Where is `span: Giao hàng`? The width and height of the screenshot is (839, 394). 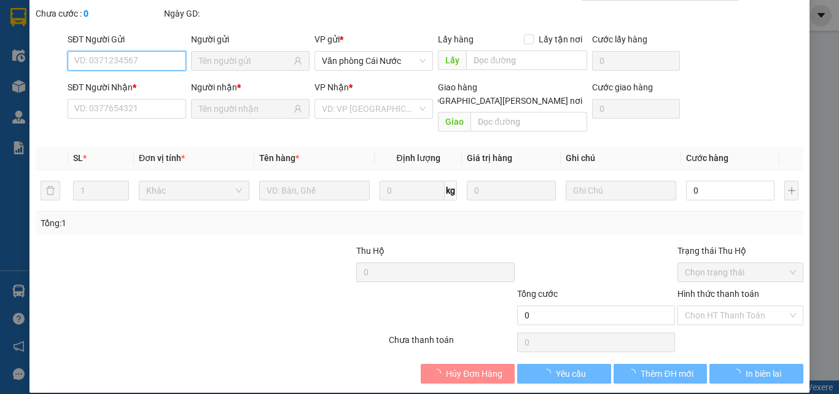
span: Giao hàng is located at coordinates (457, 87).